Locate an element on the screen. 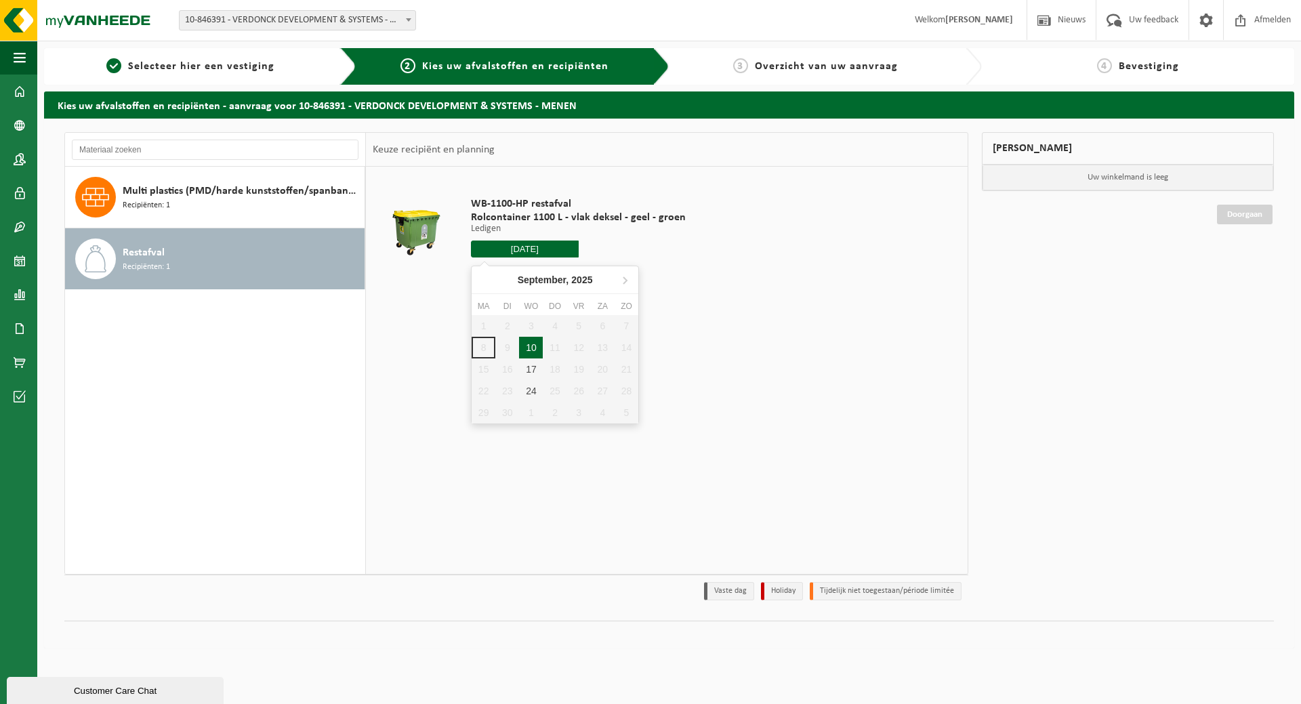  span: Restafval is located at coordinates (144, 253).